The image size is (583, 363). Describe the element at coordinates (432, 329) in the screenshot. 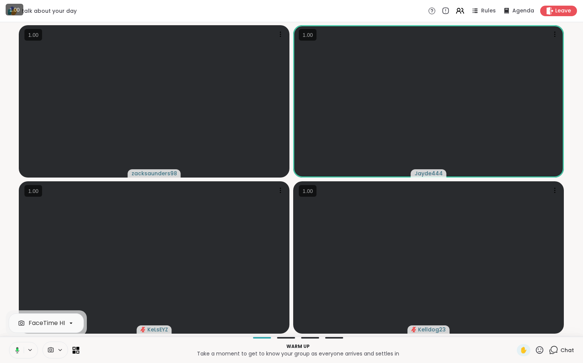

I see `span: Kelldog23` at that location.